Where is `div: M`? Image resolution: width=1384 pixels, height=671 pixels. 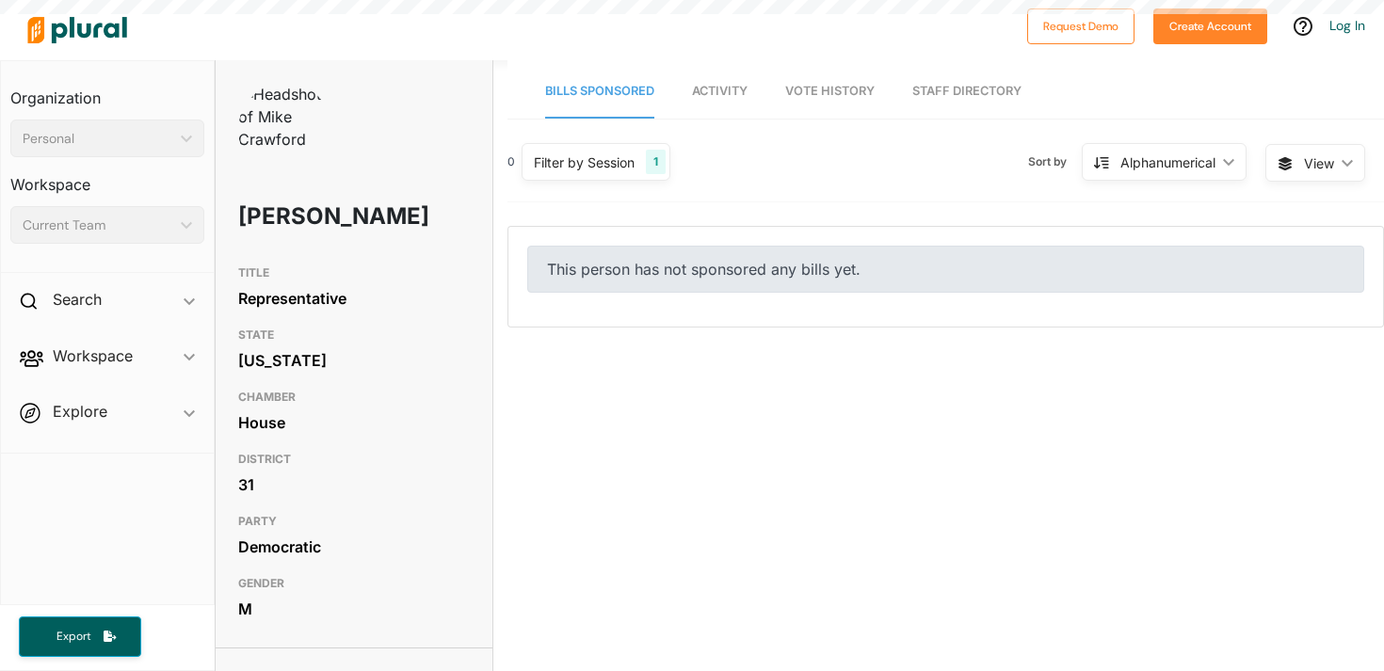
div: M is located at coordinates (353, 609).